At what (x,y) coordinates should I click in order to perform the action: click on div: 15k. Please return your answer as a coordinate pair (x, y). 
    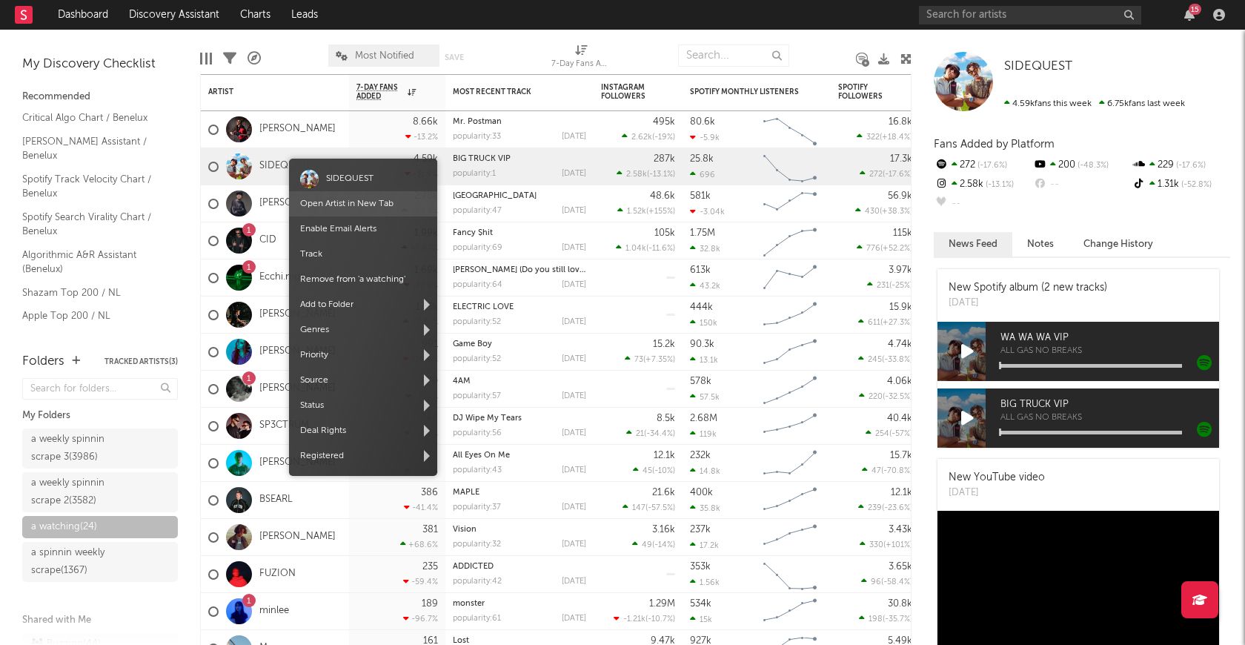
    Looking at the image, I should click on (701, 619).